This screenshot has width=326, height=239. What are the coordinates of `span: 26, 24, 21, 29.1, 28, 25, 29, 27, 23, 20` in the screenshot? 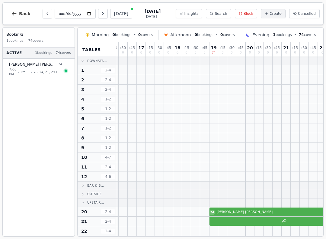 It's located at (48, 72).